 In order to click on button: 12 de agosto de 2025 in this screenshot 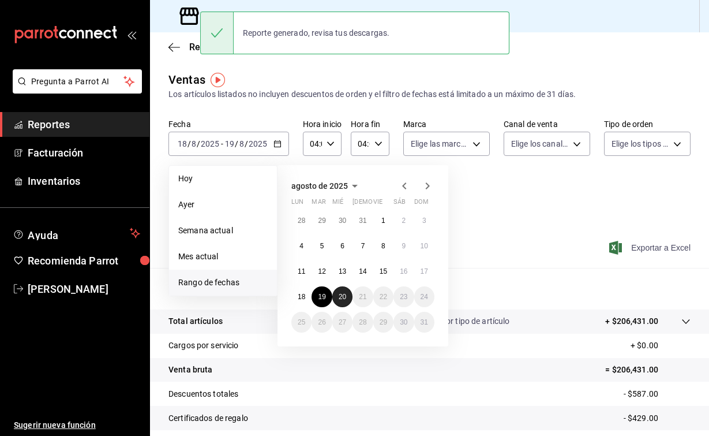, I will do `click(321, 271)`.